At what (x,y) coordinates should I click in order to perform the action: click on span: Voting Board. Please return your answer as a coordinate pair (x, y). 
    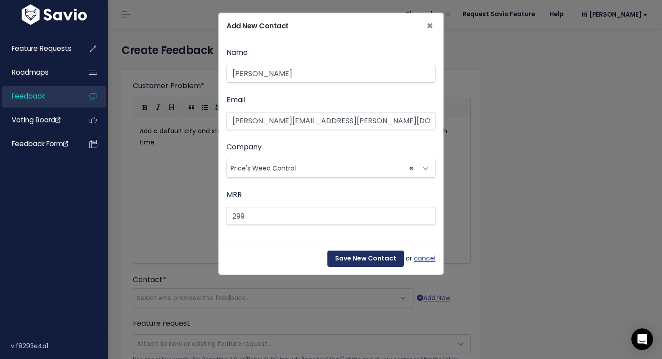
    Looking at the image, I should click on (36, 120).